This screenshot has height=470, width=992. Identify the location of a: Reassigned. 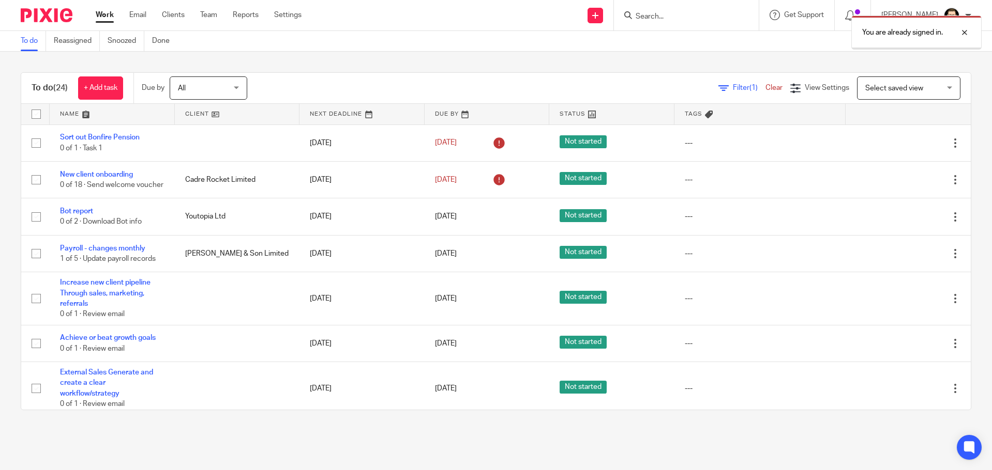
(77, 41).